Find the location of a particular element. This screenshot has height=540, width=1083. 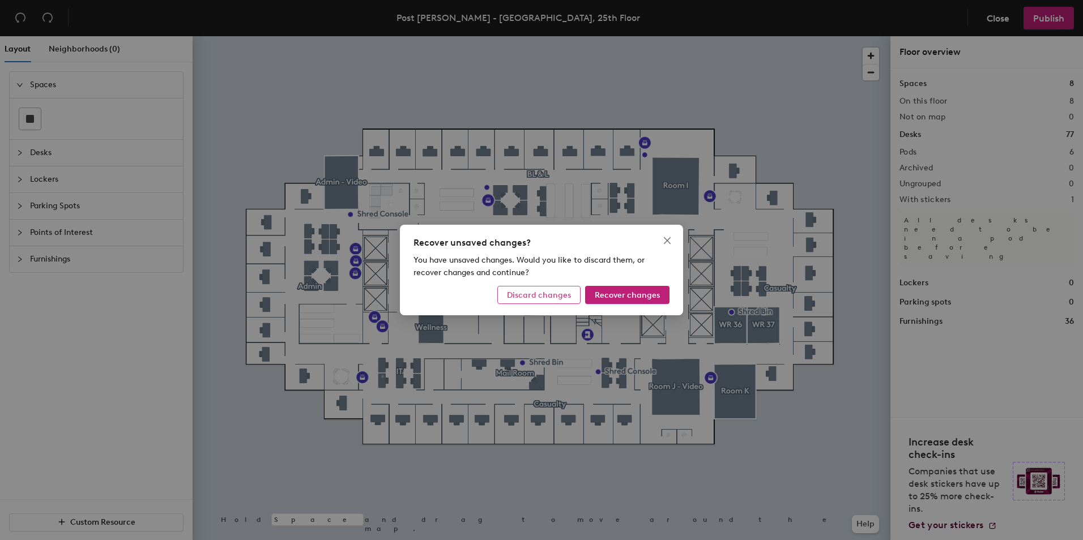

span: Close is located at coordinates (667, 241).